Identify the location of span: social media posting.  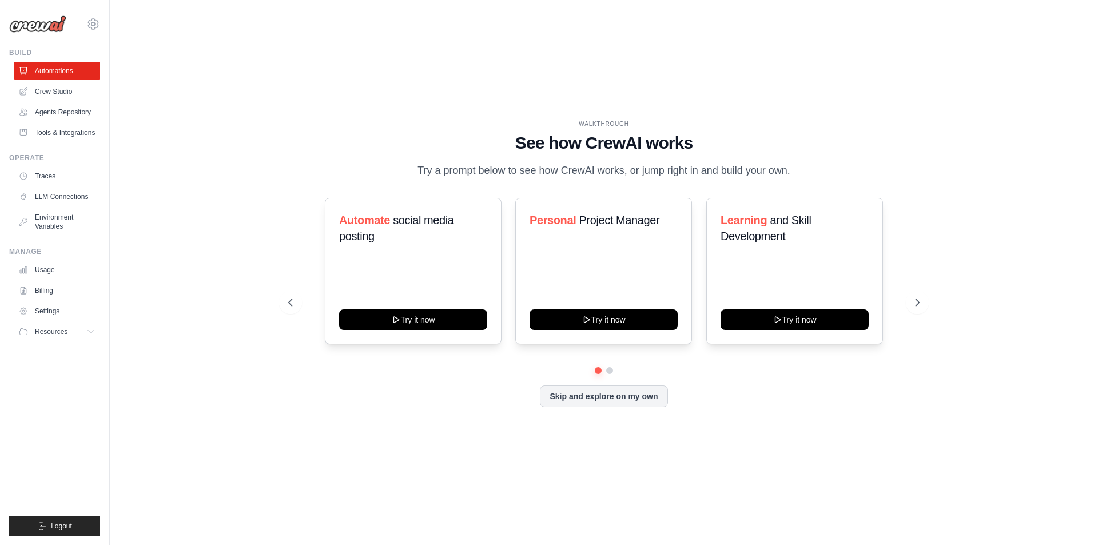
(396, 228).